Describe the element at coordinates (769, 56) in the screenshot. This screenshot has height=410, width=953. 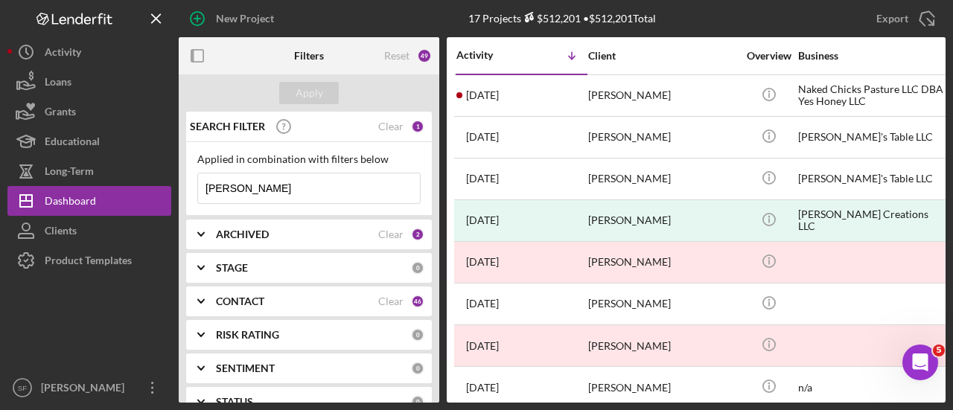
I see `div: Overview` at that location.